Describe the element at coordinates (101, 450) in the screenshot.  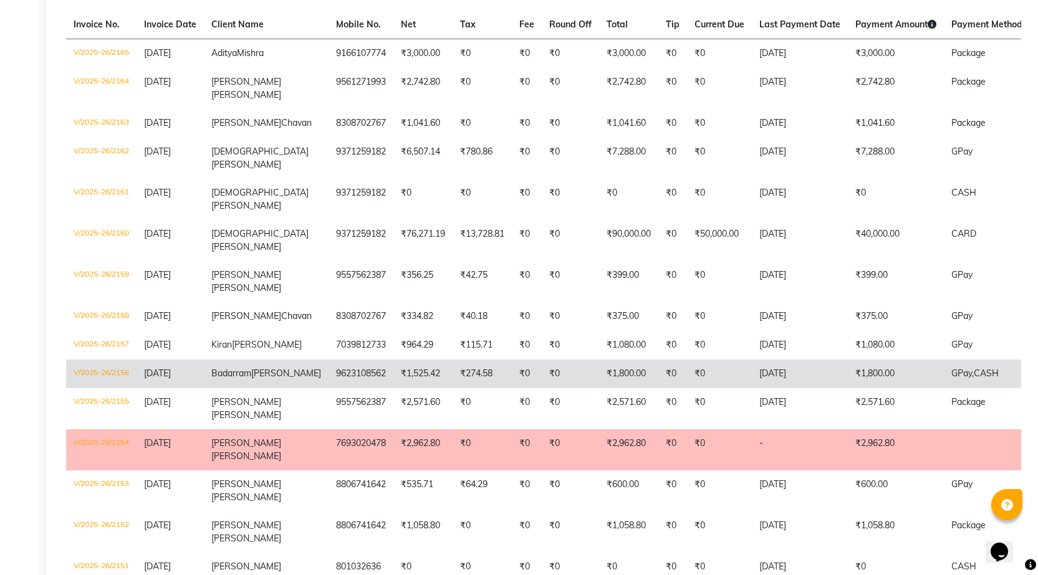
I see `td: V/2025-26/2154` at that location.